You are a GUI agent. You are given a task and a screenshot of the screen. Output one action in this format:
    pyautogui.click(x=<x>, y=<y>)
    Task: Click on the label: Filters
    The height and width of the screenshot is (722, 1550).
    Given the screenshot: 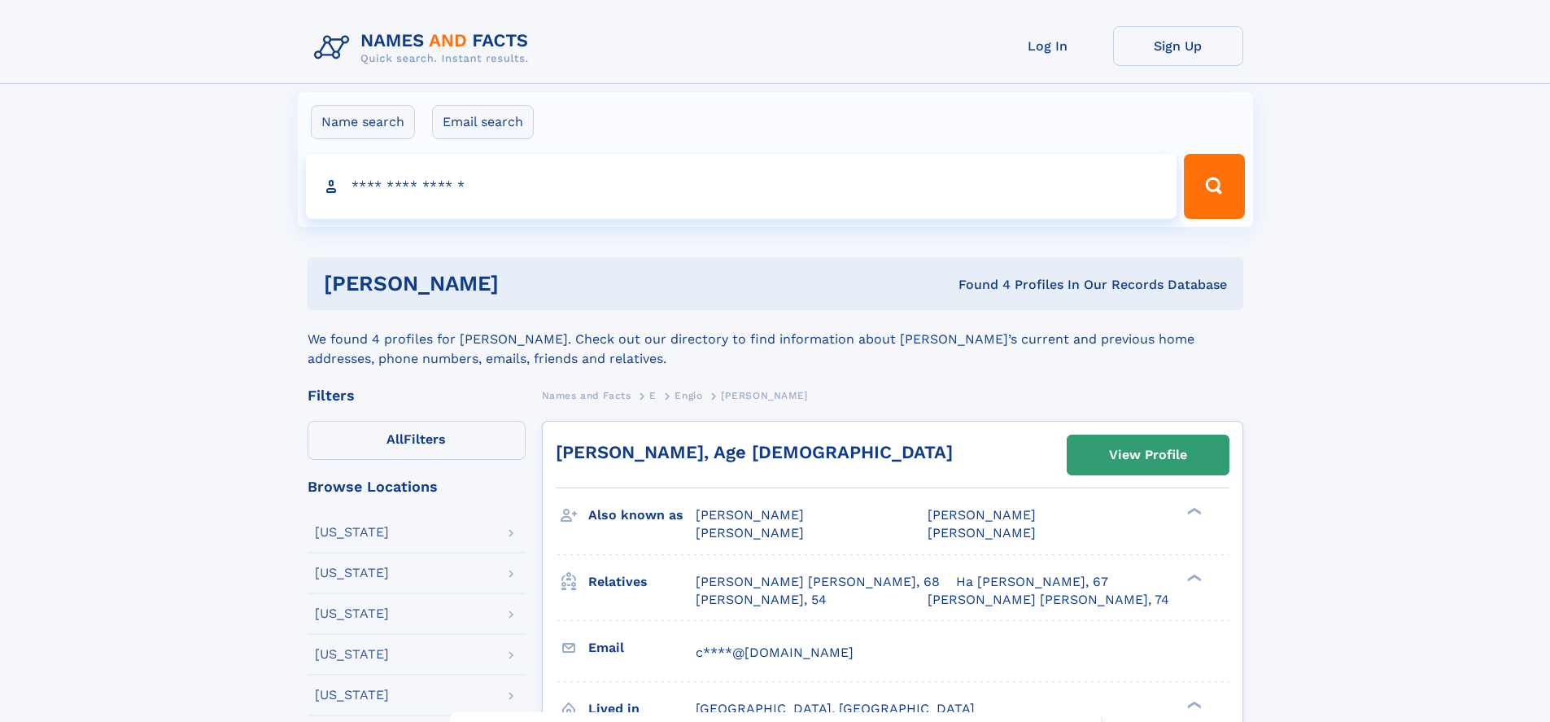 What is the action you would take?
    pyautogui.click(x=417, y=440)
    